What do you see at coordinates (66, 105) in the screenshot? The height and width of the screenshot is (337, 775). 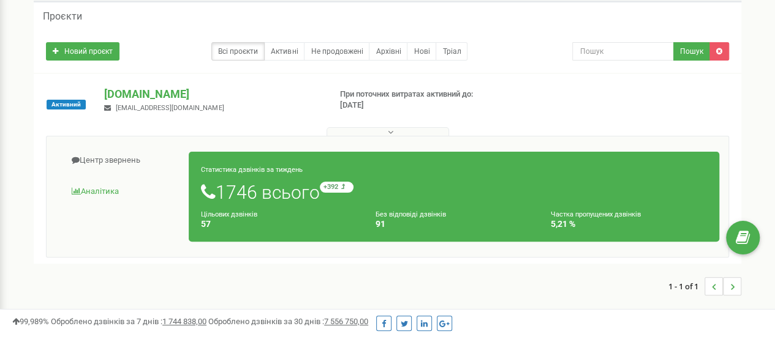 I see `span: Активний` at bounding box center [66, 105].